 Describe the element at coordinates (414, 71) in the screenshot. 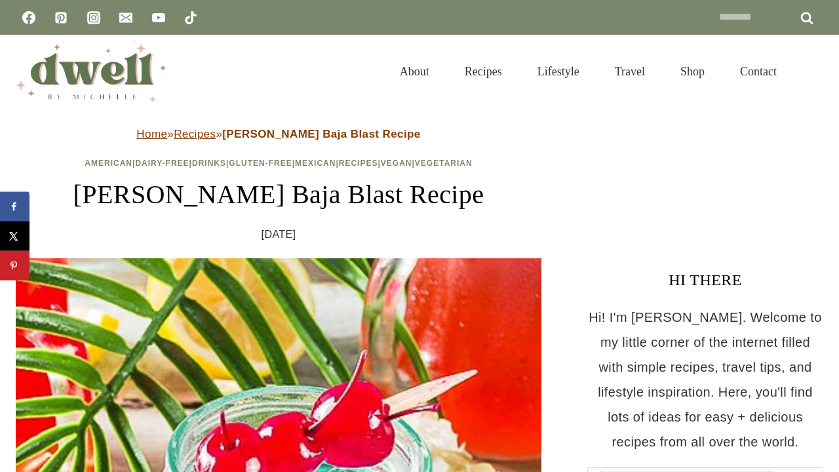

I see `a: About` at that location.